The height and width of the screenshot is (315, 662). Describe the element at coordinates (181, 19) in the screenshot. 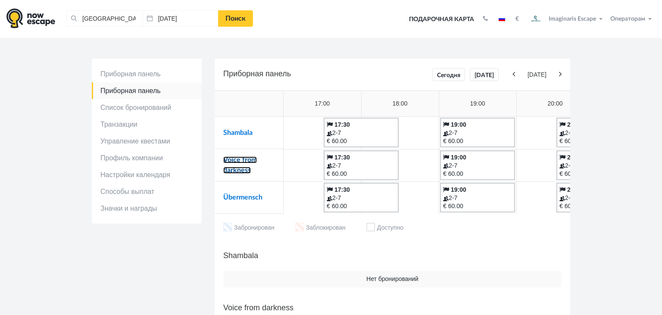

I see `input: Дата` at that location.